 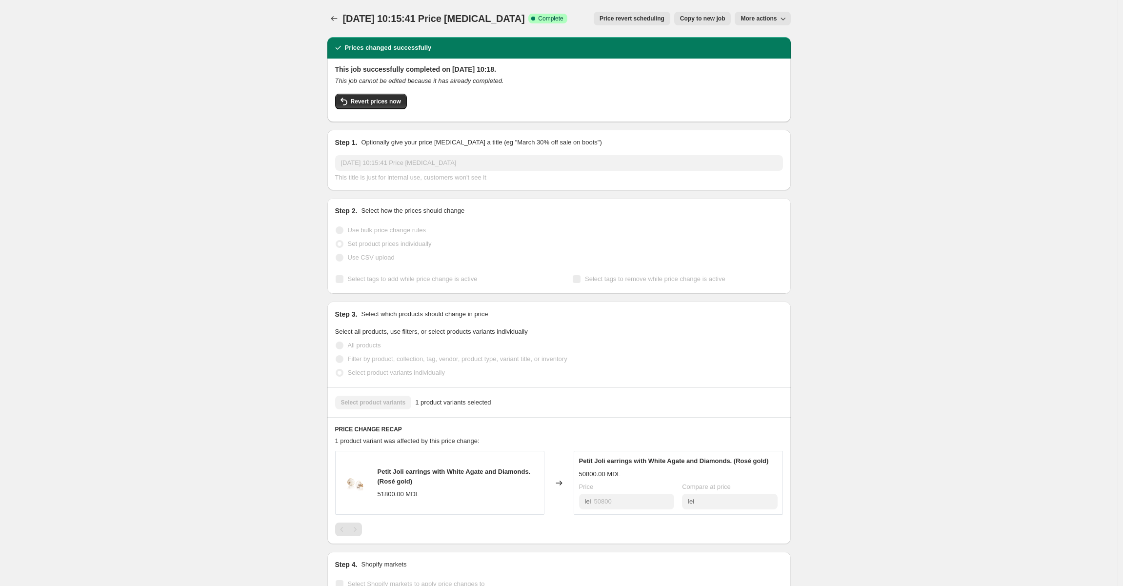 I want to click on button: Copy to new job, so click(x=702, y=19).